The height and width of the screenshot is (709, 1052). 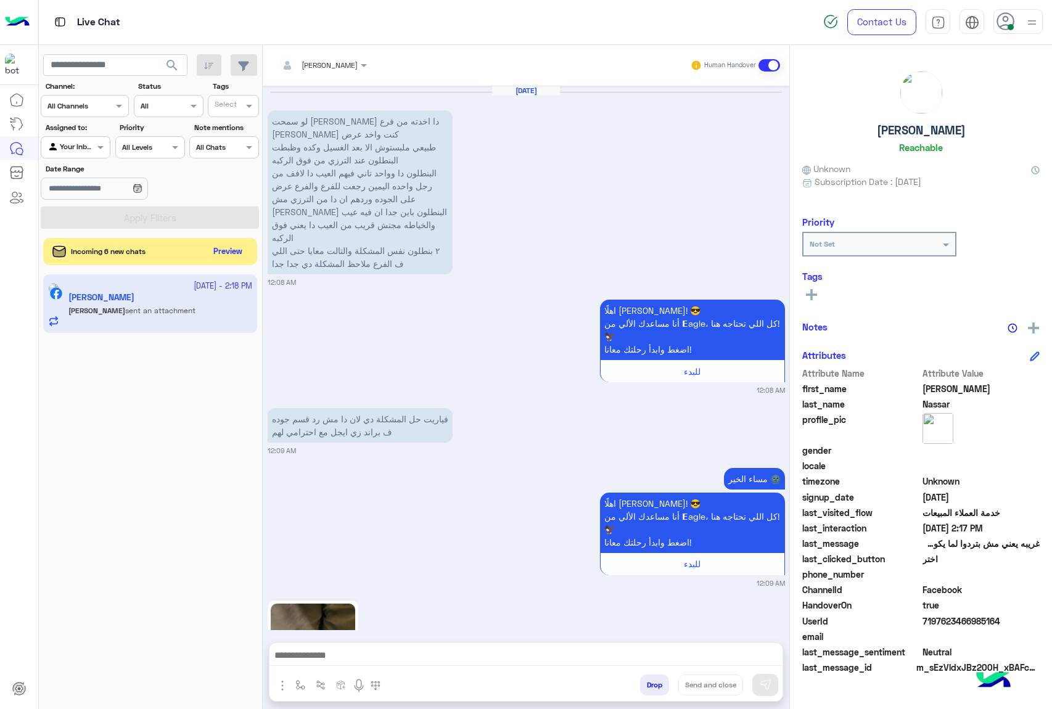 What do you see at coordinates (321, 684) in the screenshot?
I see `button: Trigger scenario` at bounding box center [321, 684].